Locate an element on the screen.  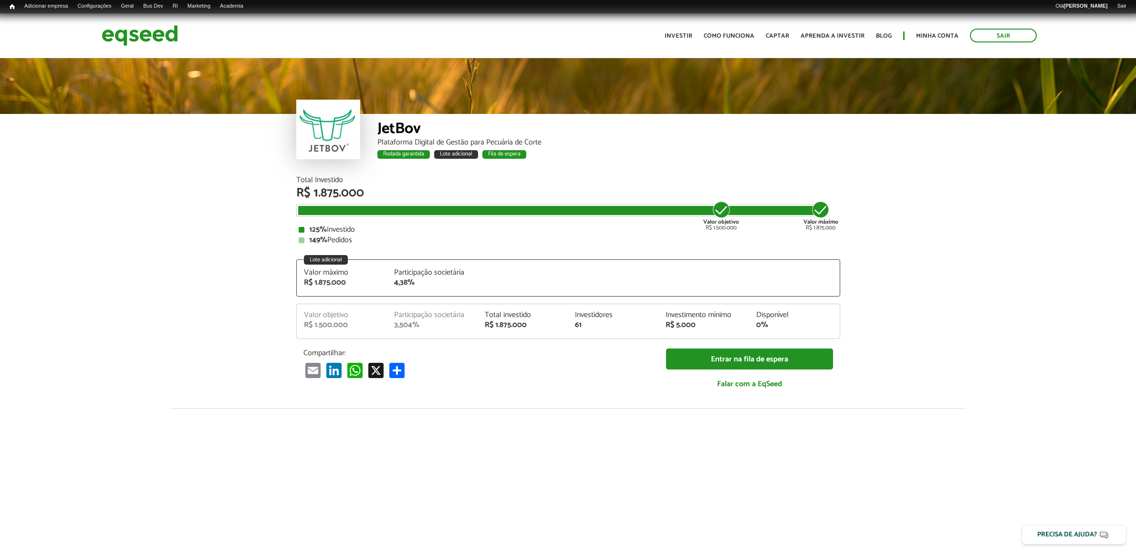
a: Minha conta is located at coordinates (937, 36).